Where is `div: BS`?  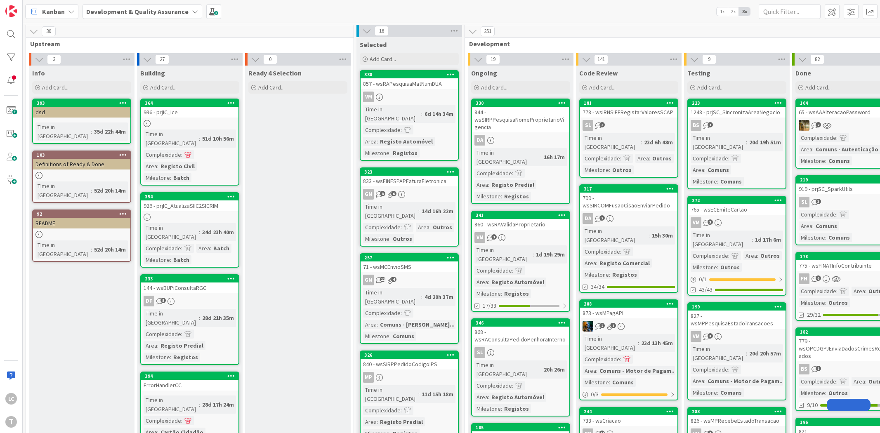 div: BS is located at coordinates (737, 125).